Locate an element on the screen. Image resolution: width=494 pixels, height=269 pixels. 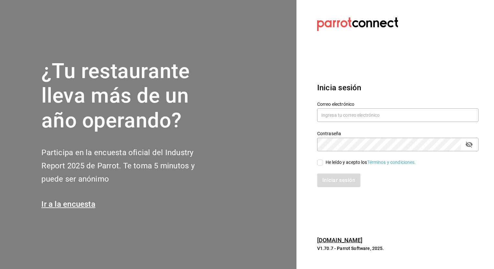
label: Contraseña is located at coordinates (397, 133).